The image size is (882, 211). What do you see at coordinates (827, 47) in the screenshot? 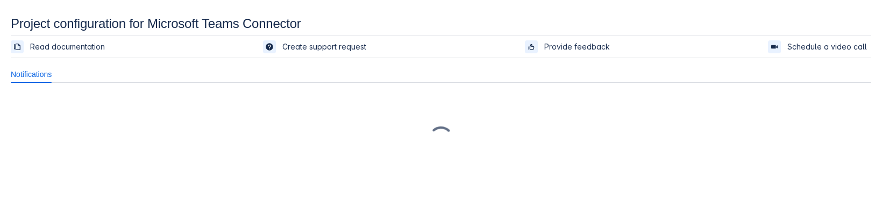
I see `span: Schedule a video call` at bounding box center [827, 47].